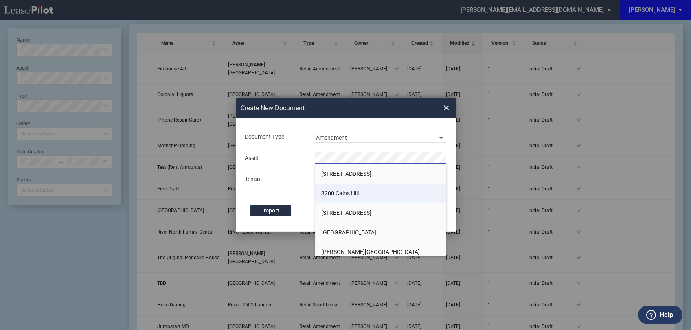 Image resolution: width=691 pixels, height=330 pixels. Describe the element at coordinates (666, 315) in the screenshot. I see `label: Help` at that location.